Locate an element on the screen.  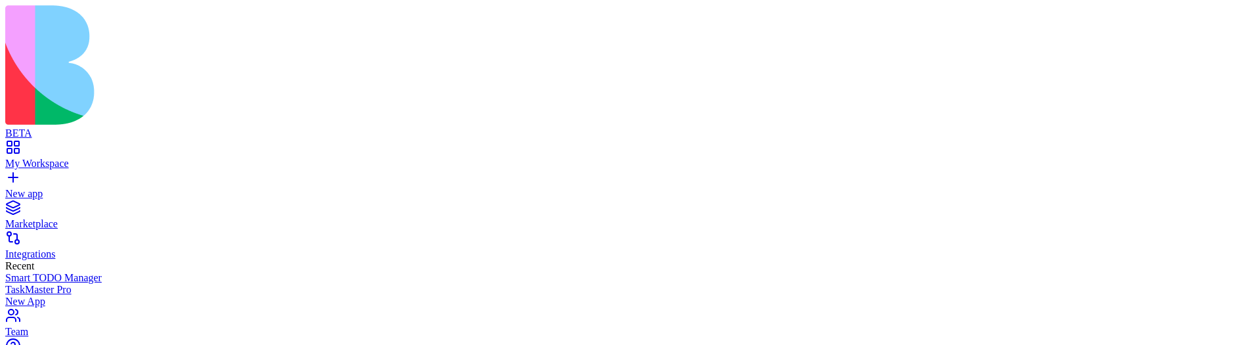
div: Marketplace is located at coordinates (630, 224).